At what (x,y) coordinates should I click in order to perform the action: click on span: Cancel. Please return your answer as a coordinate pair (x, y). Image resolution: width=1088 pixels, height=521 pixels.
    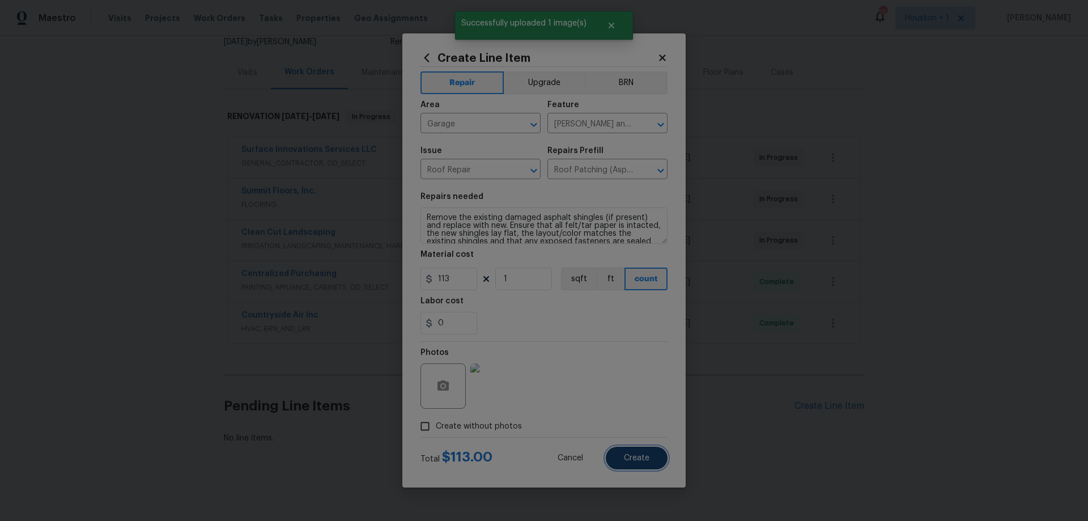
    Looking at the image, I should click on (570, 458).